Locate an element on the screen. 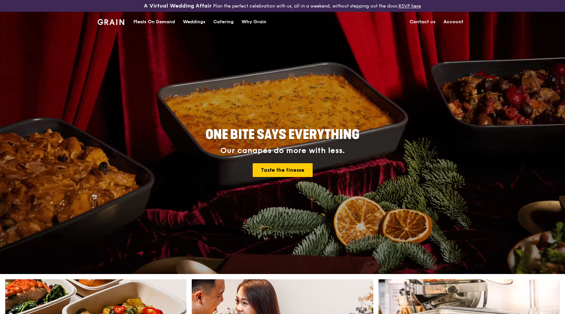 Image resolution: width=565 pixels, height=314 pixels. div: Our canapés do more with less. is located at coordinates (283, 151).